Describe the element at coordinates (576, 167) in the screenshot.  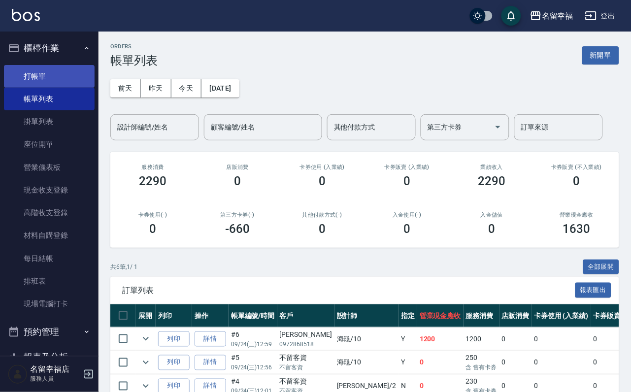
I see `h2: 卡券販賣 (不入業績)` at that location.